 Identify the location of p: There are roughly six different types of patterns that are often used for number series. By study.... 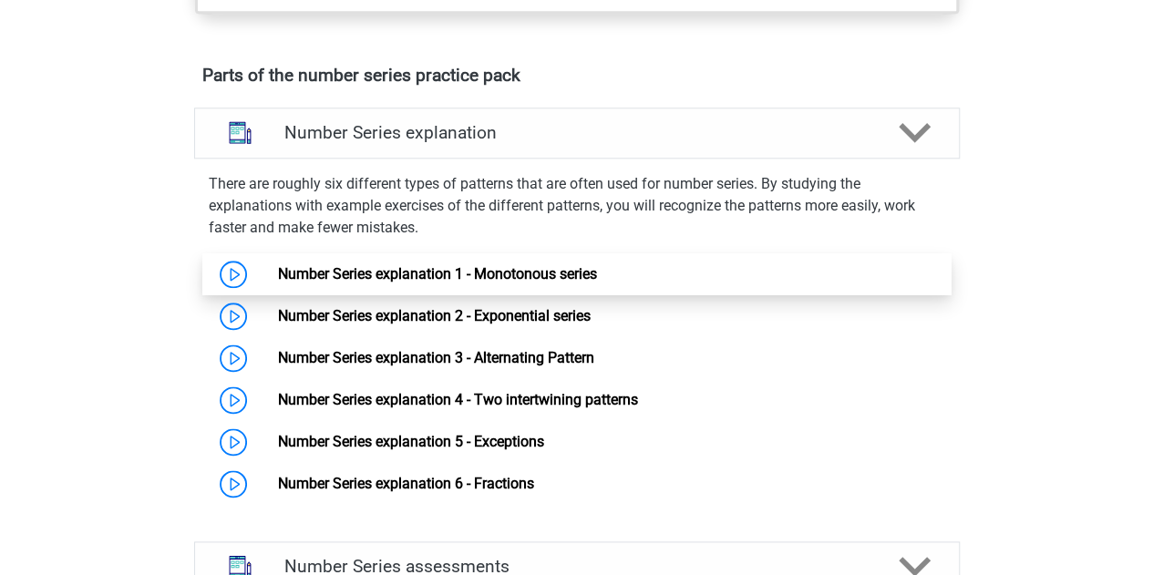
(577, 206).